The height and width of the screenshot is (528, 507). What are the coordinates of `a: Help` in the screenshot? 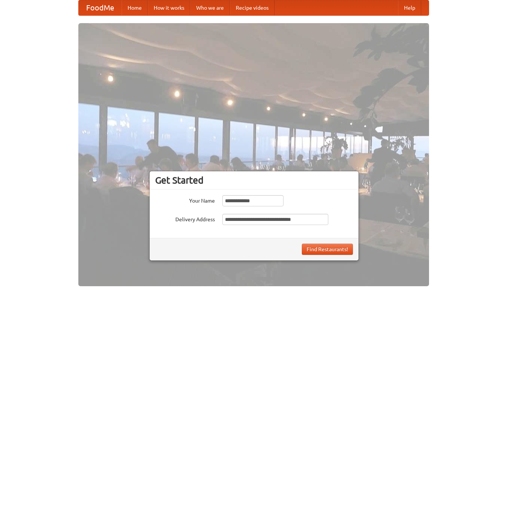 It's located at (410, 8).